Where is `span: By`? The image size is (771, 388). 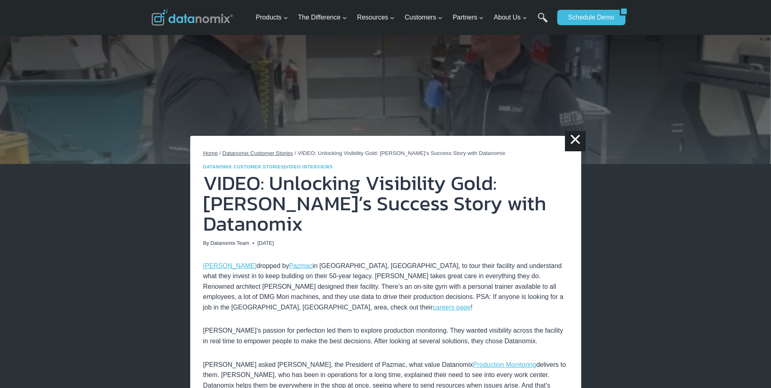 span: By is located at coordinates (206, 243).